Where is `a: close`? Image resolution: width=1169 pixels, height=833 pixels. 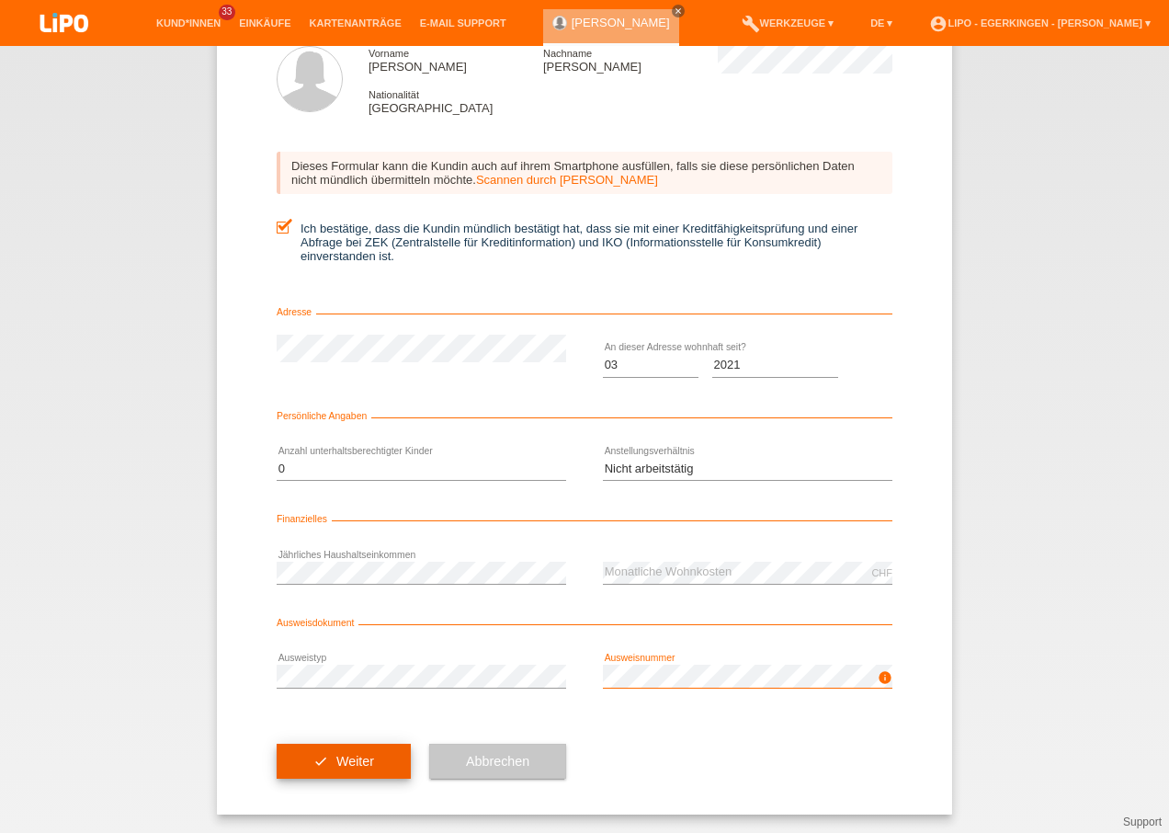 a: close is located at coordinates (678, 11).